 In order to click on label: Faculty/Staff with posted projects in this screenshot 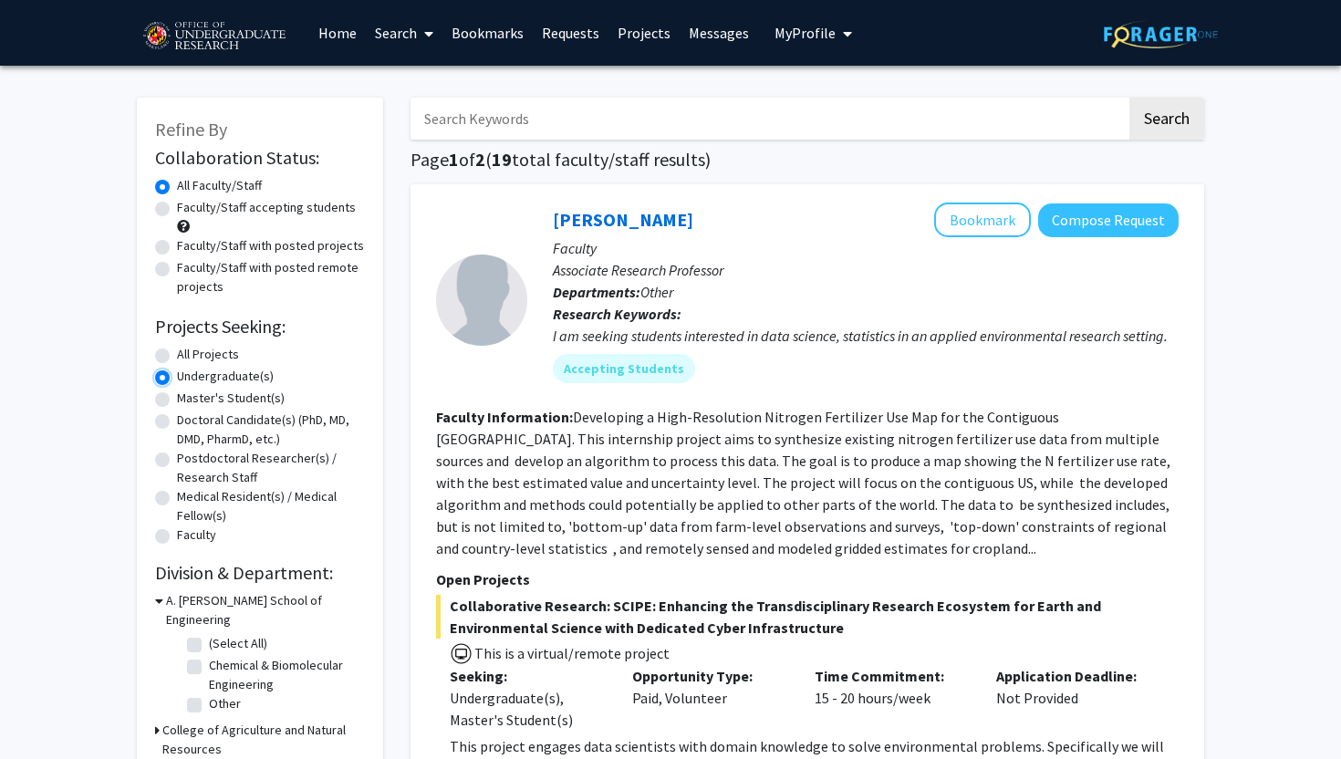, I will do `click(270, 245)`.